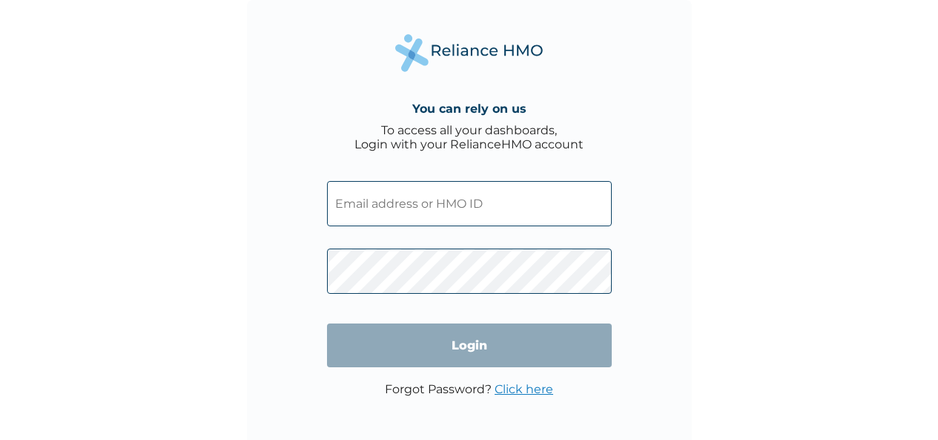 This screenshot has height=440, width=938. Describe the element at coordinates (523, 388) in the screenshot. I see `a: Click here` at that location.